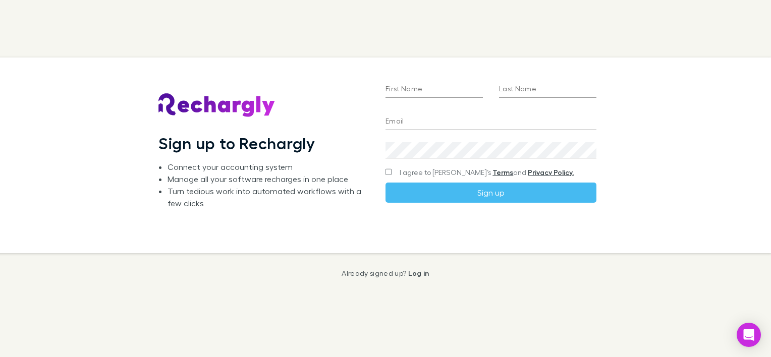 The height and width of the screenshot is (357, 771). What do you see at coordinates (748, 335) in the screenshot?
I see `div: Open Intercom Messenger` at bounding box center [748, 335].